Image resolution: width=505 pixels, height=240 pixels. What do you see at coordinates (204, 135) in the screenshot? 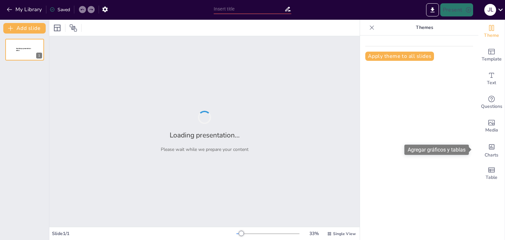
I see `h2: Loading presentation...` at bounding box center [204, 135].